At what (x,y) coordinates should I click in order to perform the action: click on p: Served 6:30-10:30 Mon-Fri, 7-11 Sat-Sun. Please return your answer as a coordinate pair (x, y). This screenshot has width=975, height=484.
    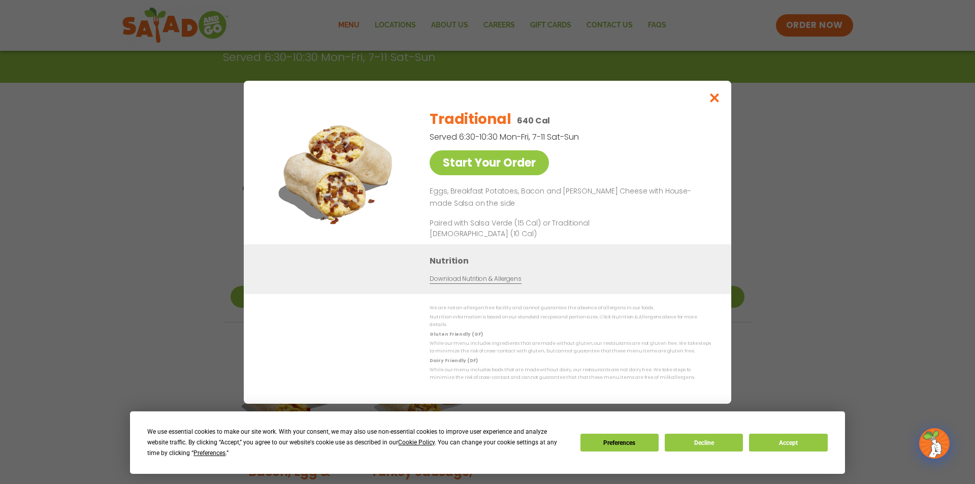
    Looking at the image, I should click on (544, 137).